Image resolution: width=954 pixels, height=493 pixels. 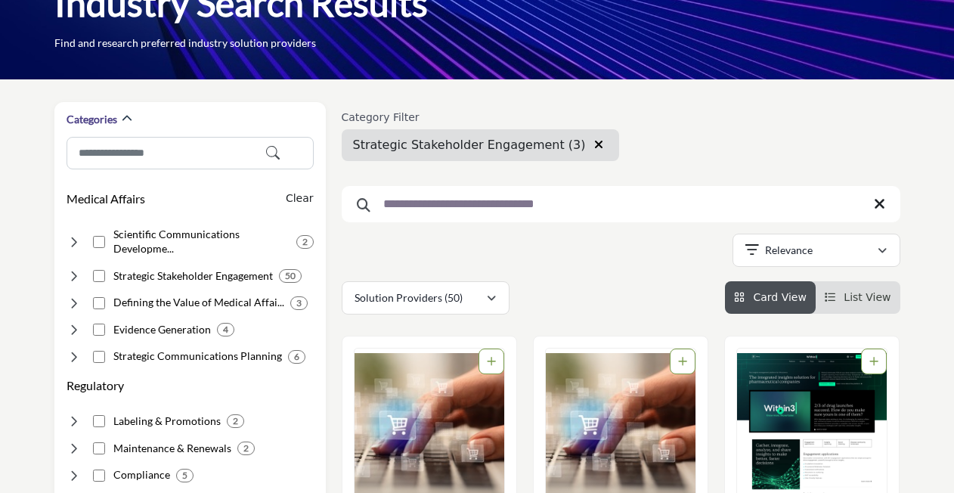 What do you see at coordinates (426, 298) in the screenshot?
I see `button: Solution Providers (50)` at bounding box center [426, 298].